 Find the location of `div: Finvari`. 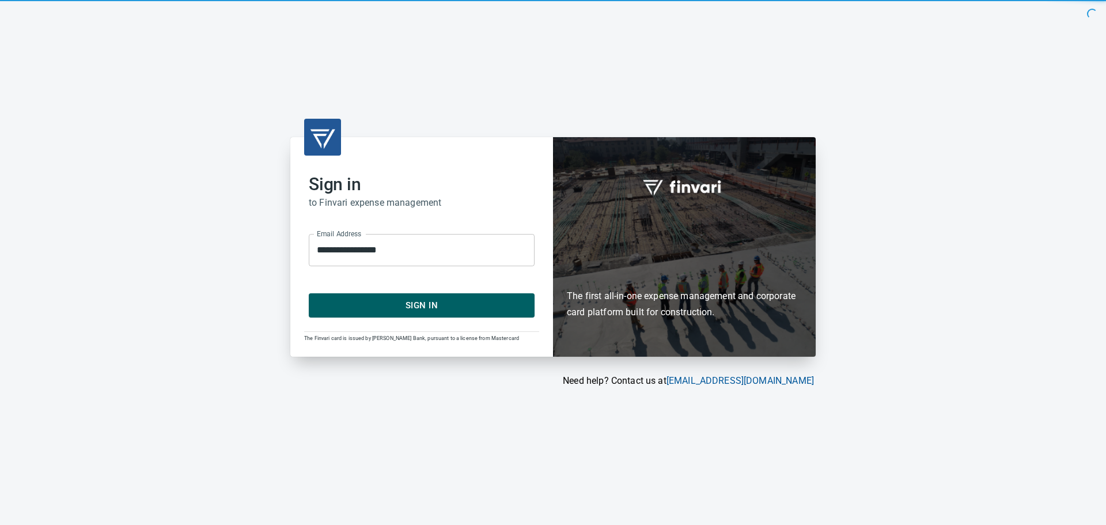

div: Finvari is located at coordinates (684, 246).